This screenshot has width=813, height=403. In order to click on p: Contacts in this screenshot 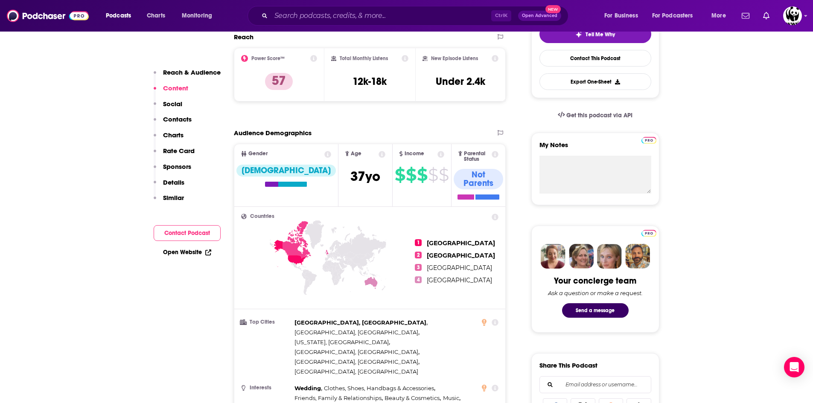, I will do `click(177, 119)`.